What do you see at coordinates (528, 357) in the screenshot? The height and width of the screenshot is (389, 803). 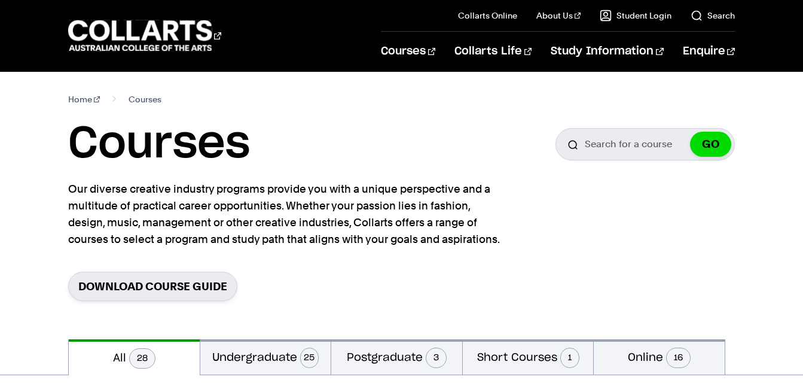 I see `button: Short Courses1` at bounding box center [528, 357].